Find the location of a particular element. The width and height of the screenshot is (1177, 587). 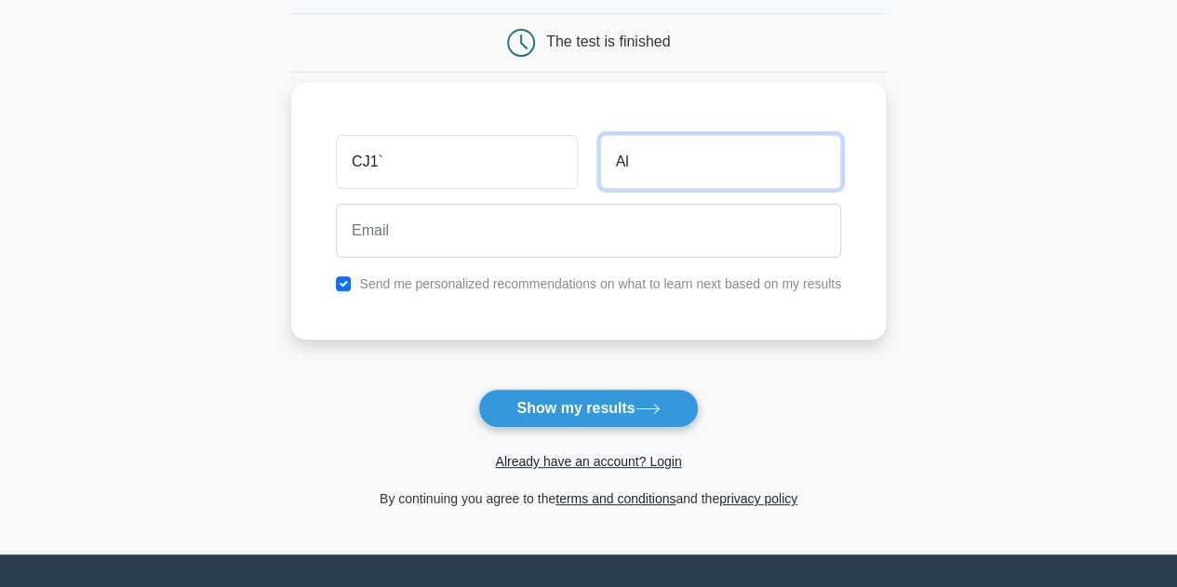

a: terms and conditions is located at coordinates (615, 499).